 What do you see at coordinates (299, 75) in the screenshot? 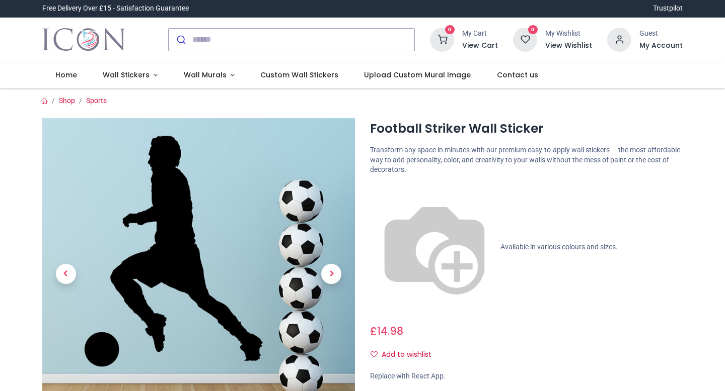
I see `span: Custom Wall Stickers` at bounding box center [299, 75].